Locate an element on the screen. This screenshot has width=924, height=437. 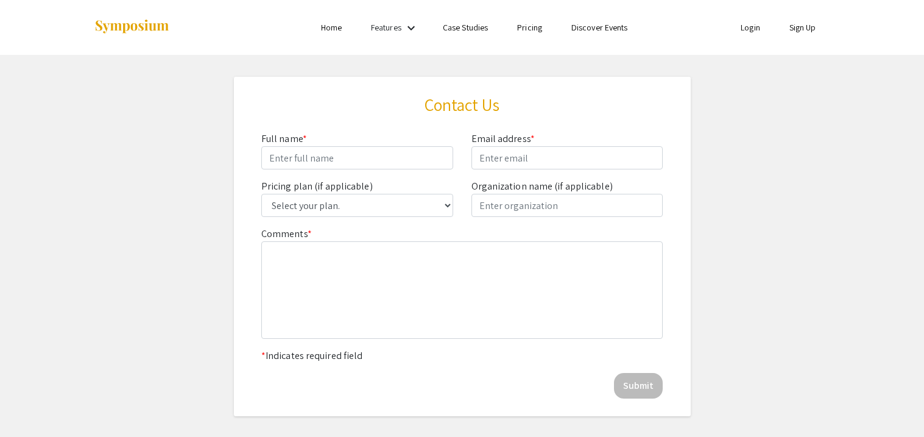
p: Indicates required field is located at coordinates (462, 356).